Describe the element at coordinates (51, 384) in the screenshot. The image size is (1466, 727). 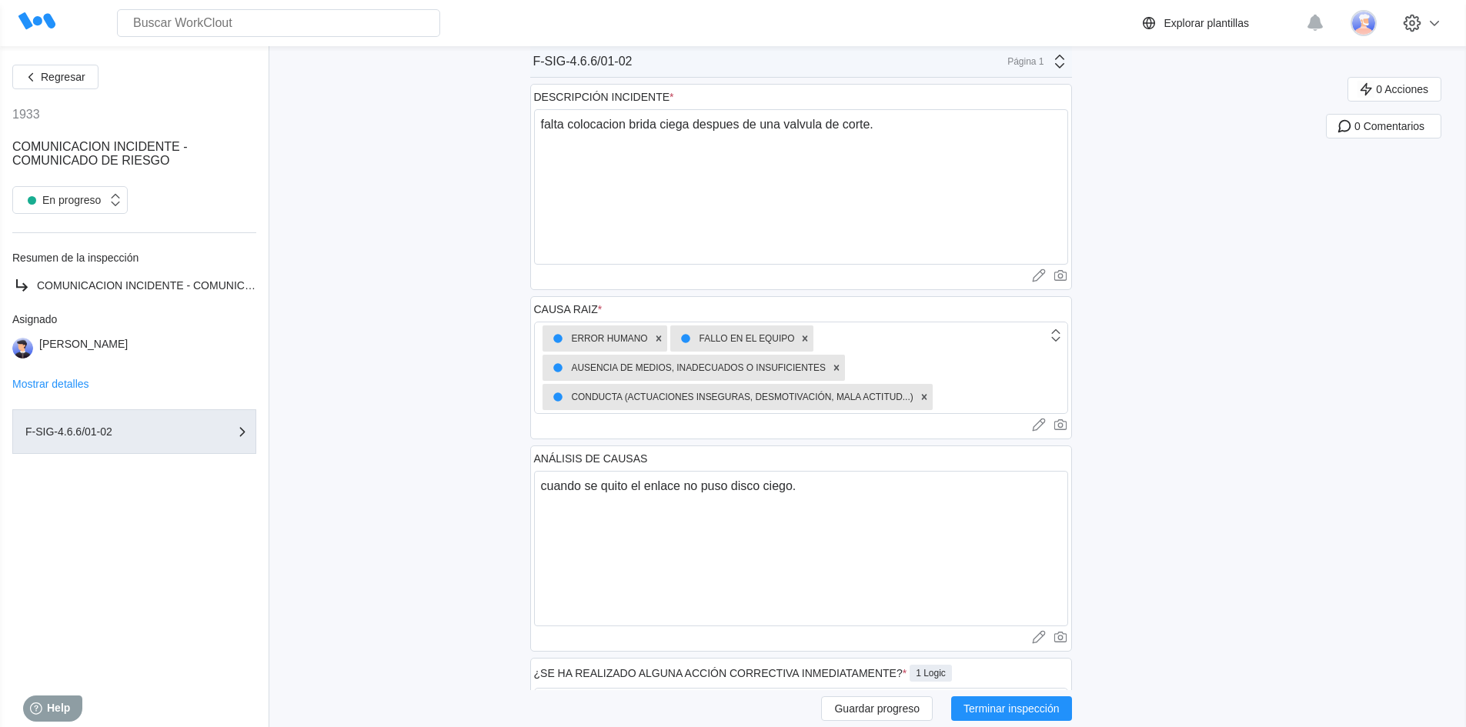
I see `span: Mostrar detalles` at that location.